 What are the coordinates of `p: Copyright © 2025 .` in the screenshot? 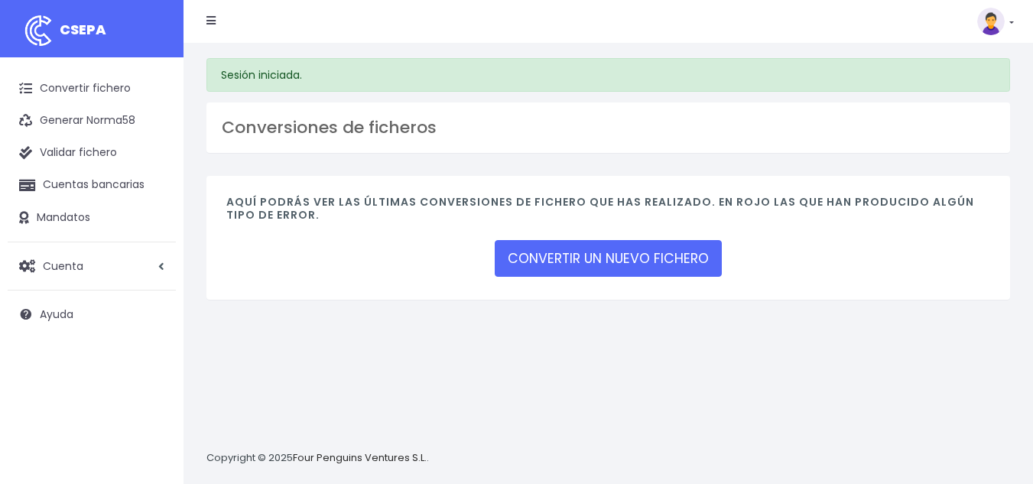 It's located at (317, 458).